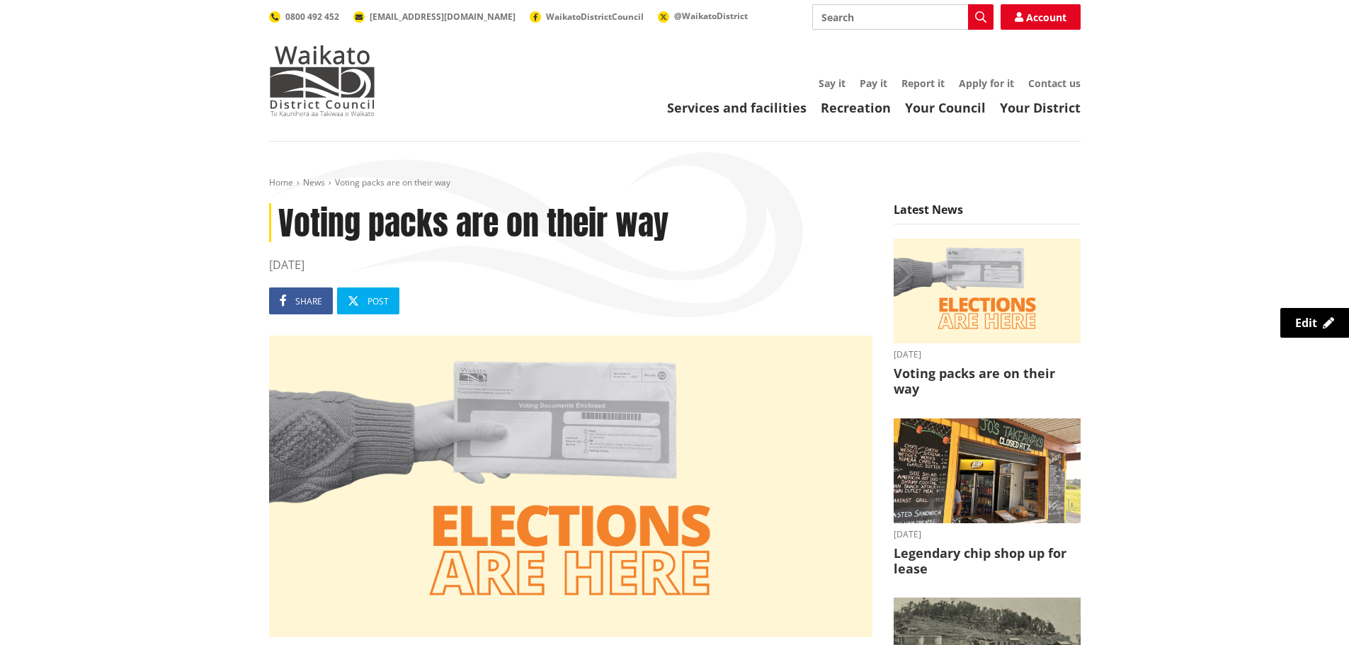  Describe the element at coordinates (281, 182) in the screenshot. I see `a: Home` at that location.